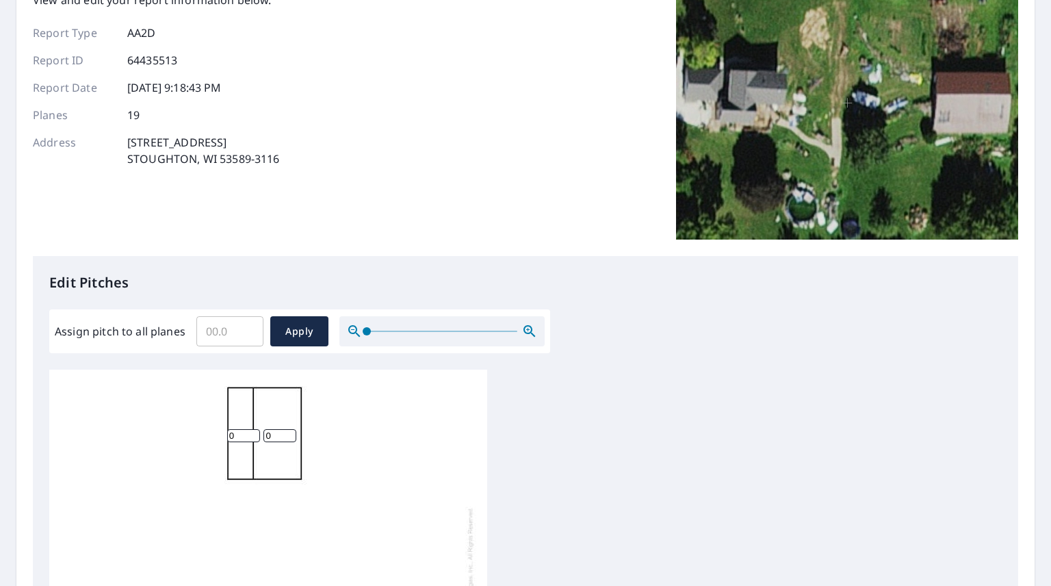 This screenshot has width=1051, height=586. Describe the element at coordinates (74, 33) in the screenshot. I see `p: Report Type` at that location.